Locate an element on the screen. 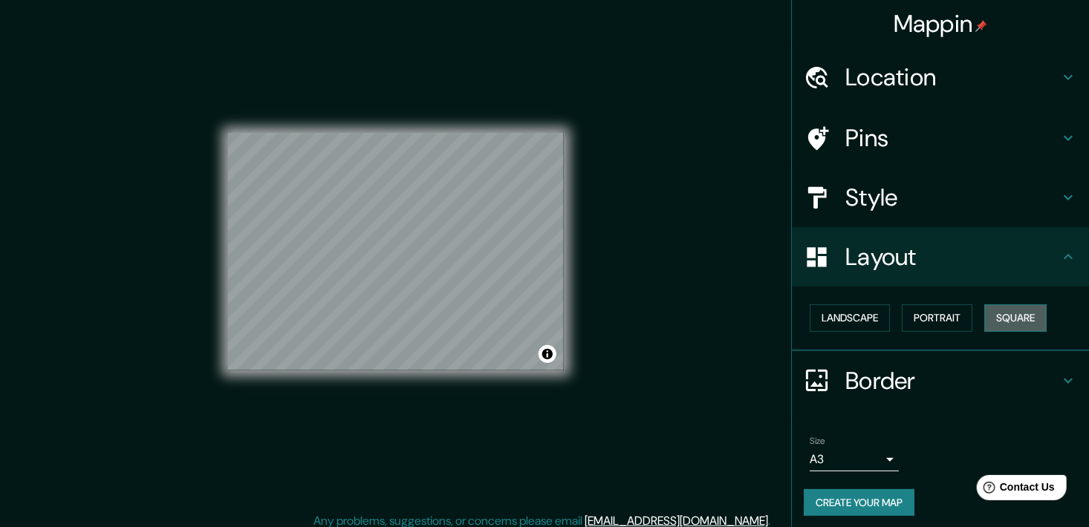  button: Create your map is located at coordinates (858, 503).